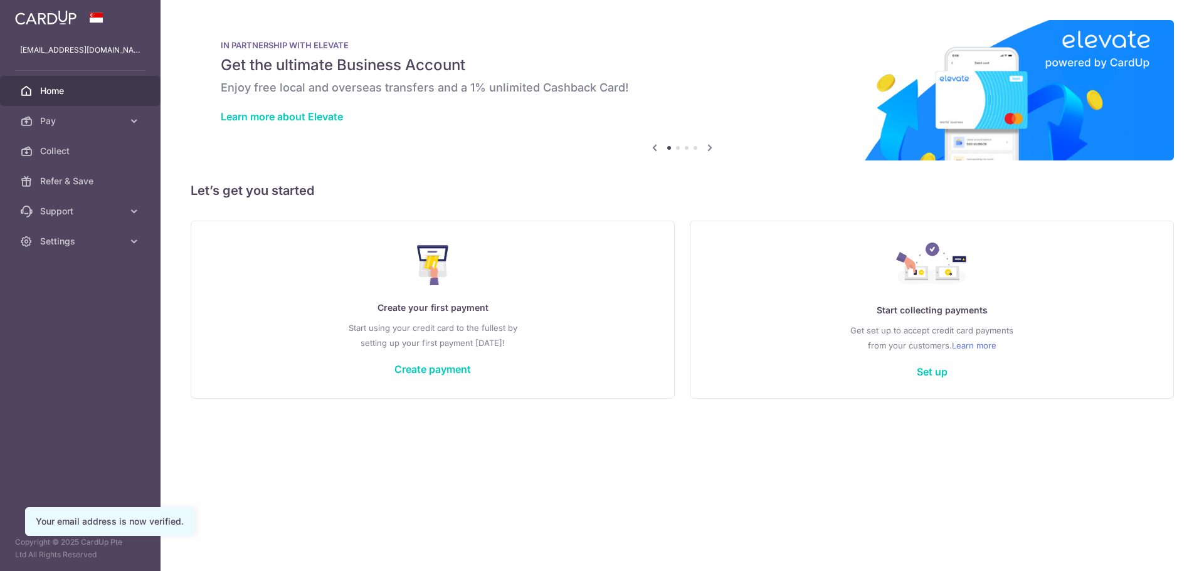 This screenshot has height=571, width=1204. I want to click on span: Pay, so click(82, 121).